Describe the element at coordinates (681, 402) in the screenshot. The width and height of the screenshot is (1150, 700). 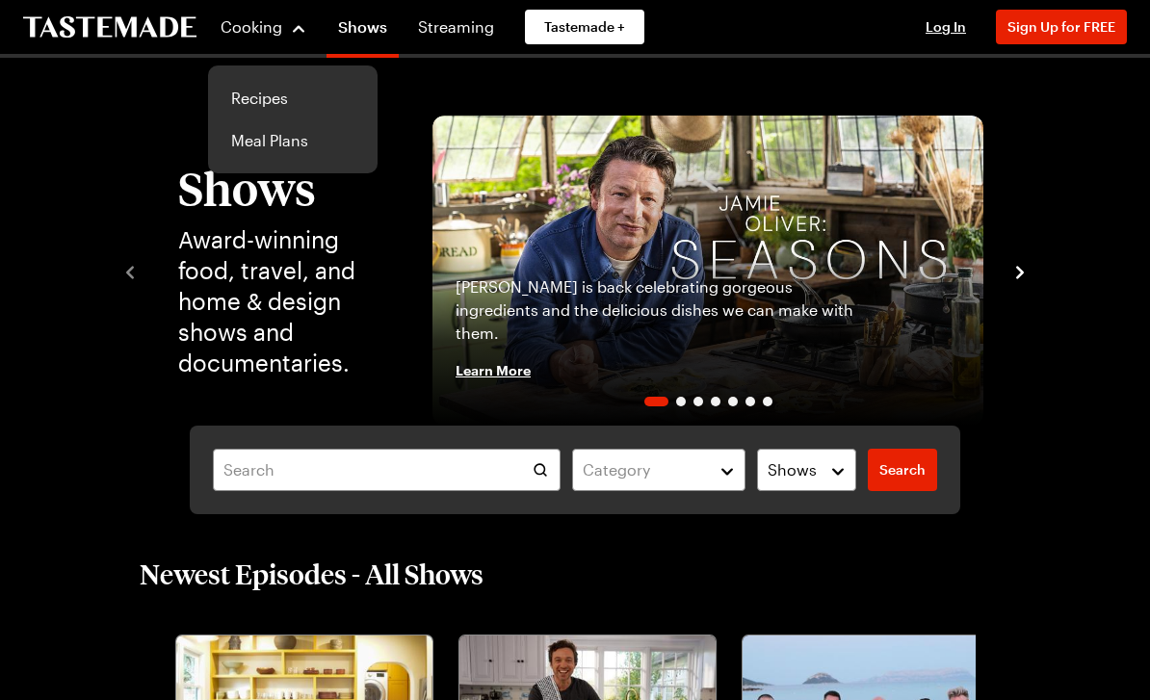
I see `span: Go to slide 2` at that location.